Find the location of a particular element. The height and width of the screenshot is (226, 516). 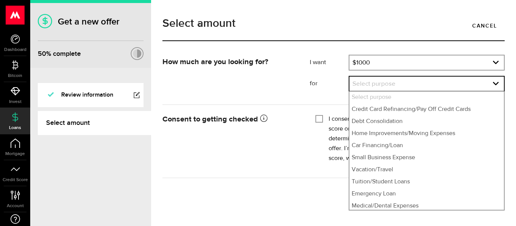

li: Select purpose is located at coordinates (427, 98).